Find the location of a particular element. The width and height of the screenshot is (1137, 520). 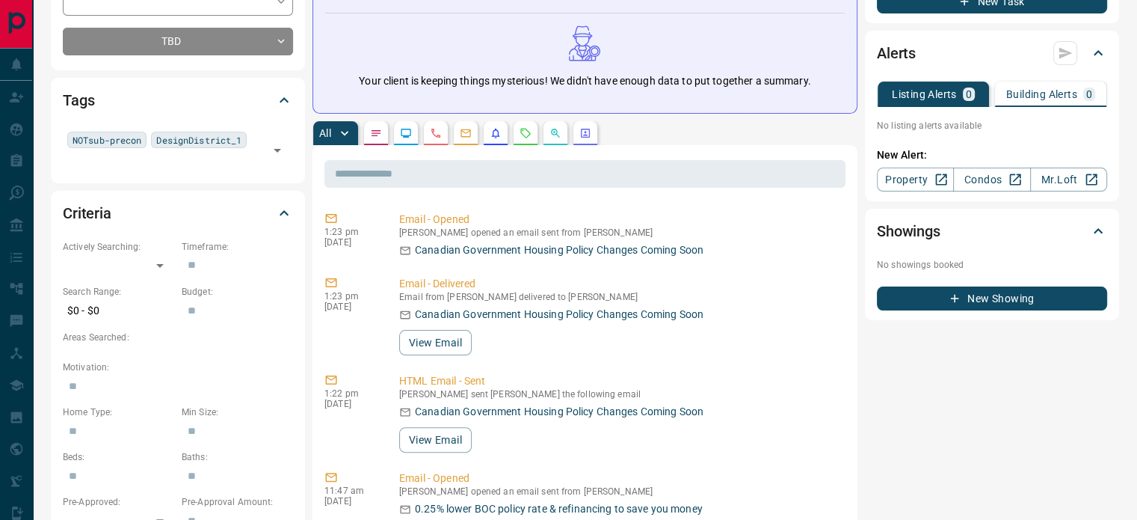

div: Showings is located at coordinates (992, 231).